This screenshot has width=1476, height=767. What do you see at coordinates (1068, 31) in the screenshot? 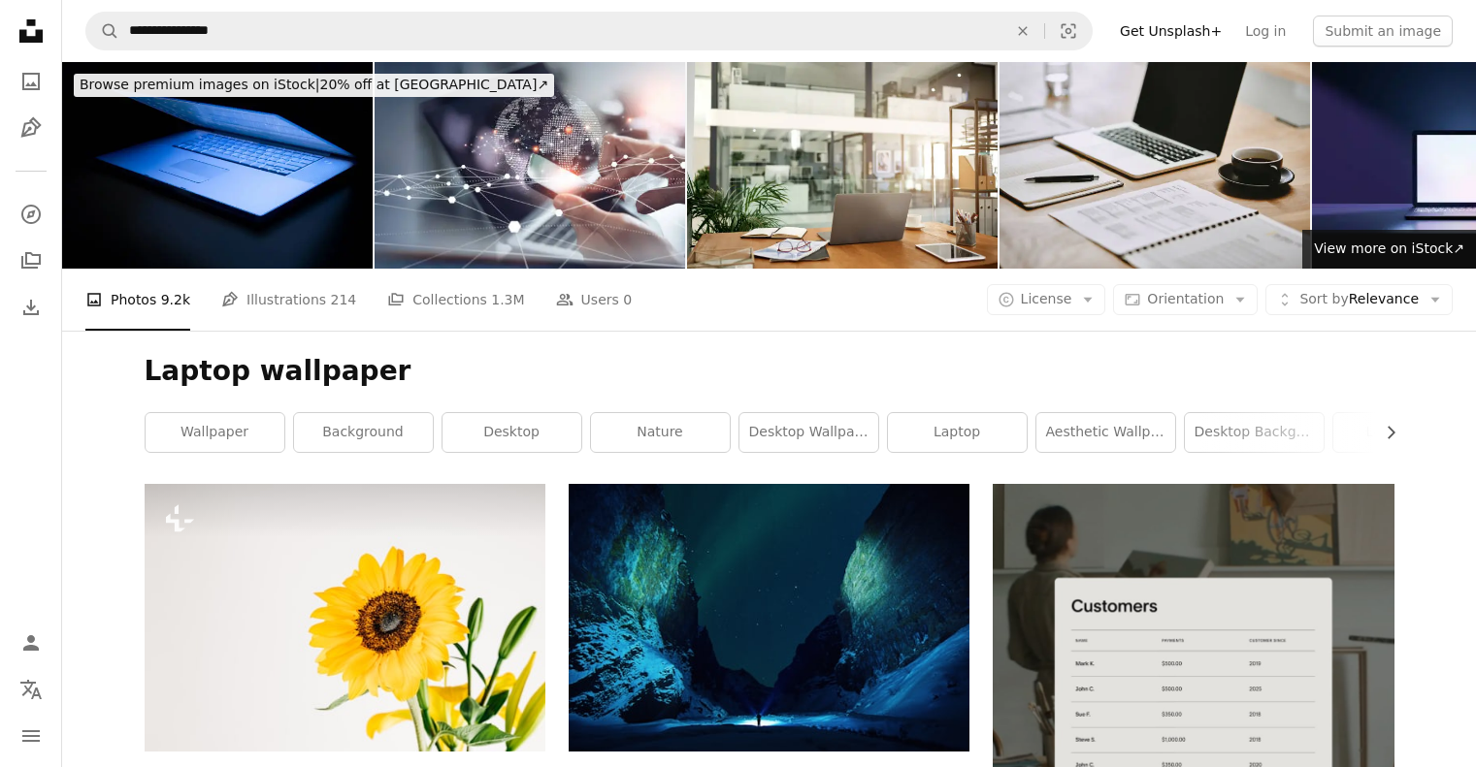
I see `button: Visual search` at bounding box center [1068, 31].